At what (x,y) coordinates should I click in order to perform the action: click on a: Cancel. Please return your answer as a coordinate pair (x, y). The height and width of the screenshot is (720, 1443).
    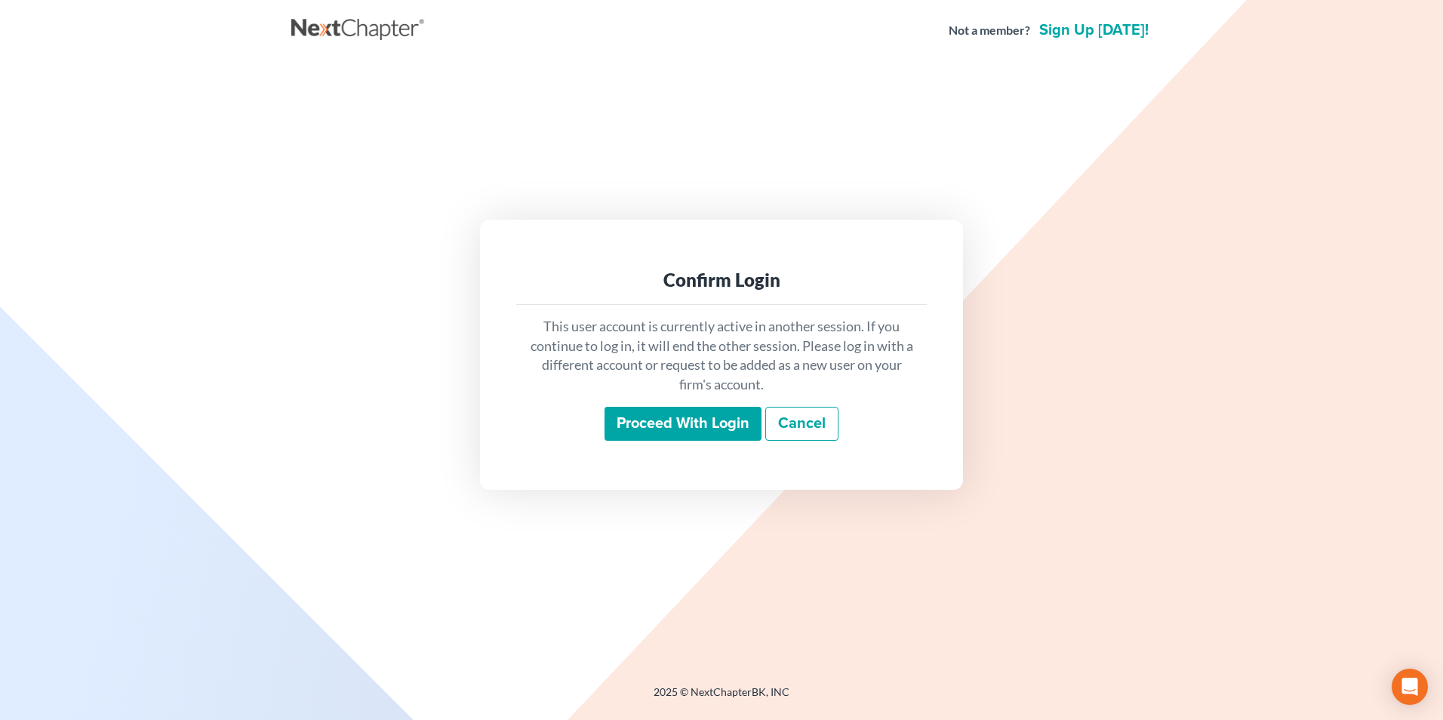
    Looking at the image, I should click on (802, 424).